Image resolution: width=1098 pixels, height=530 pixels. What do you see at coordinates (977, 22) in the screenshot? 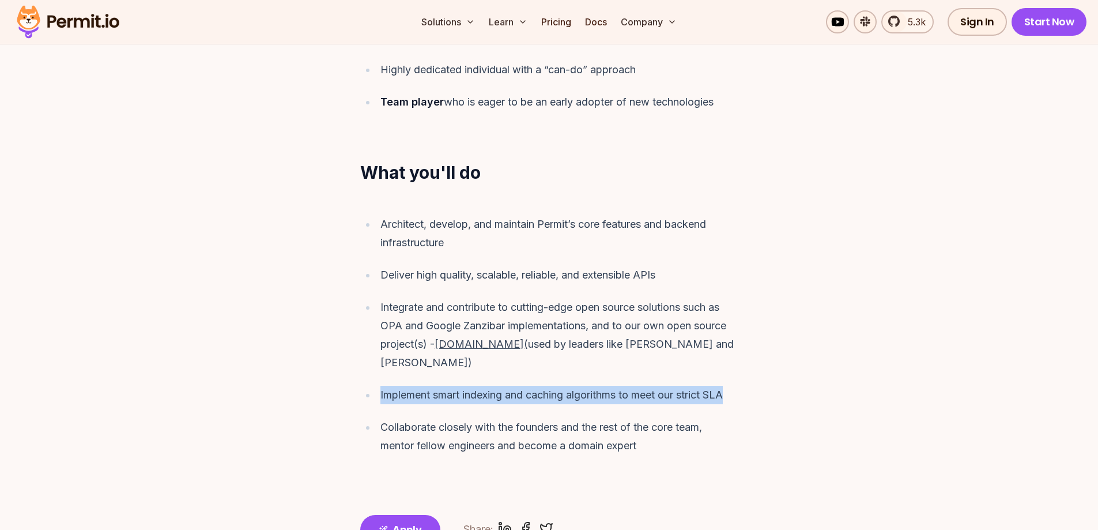
I see `a: Sign In` at bounding box center [977, 22].